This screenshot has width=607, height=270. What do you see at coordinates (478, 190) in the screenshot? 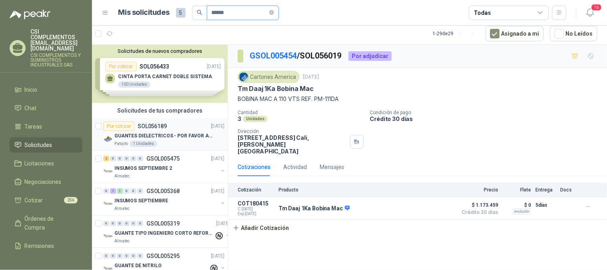
I see `p: Precio` at bounding box center [478, 190].